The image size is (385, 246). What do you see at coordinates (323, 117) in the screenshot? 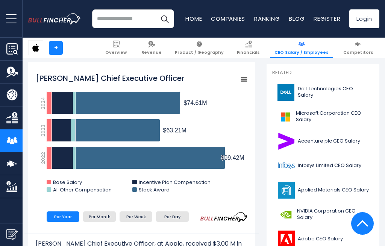
I see `a: Microsoft Corporation CEO Salary` at bounding box center [323, 117].